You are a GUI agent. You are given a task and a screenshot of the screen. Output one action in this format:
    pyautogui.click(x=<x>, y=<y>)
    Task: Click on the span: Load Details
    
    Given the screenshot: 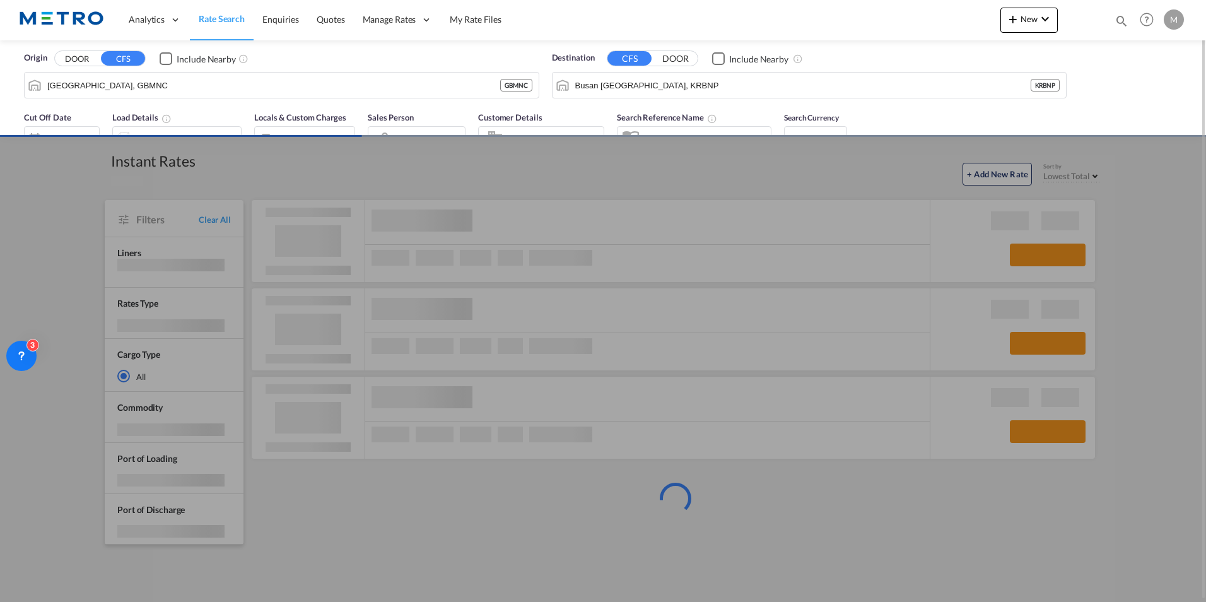 What is the action you would take?
    pyautogui.click(x=142, y=117)
    